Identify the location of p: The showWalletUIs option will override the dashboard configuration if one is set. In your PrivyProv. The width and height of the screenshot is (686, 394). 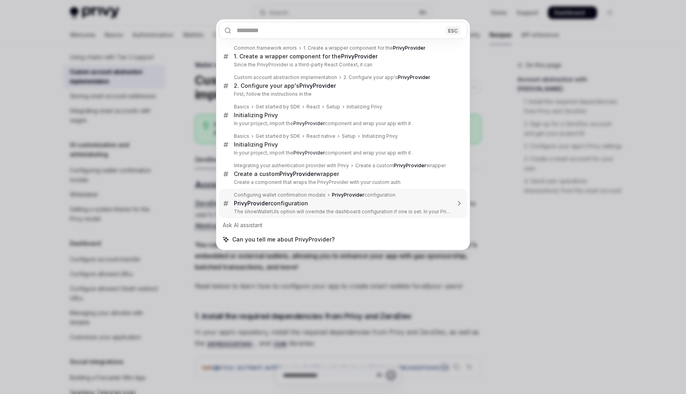
(342, 212).